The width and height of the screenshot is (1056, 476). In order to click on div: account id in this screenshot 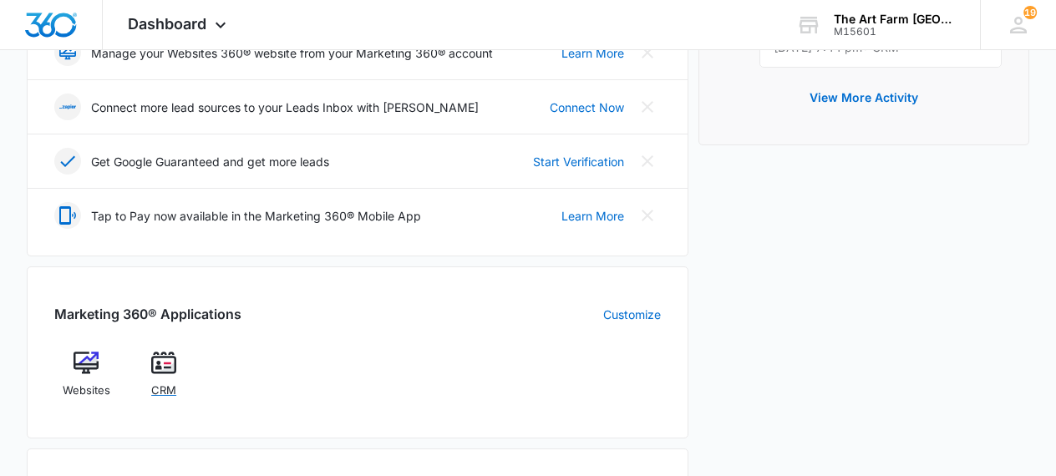, I will do `click(895, 32)`.